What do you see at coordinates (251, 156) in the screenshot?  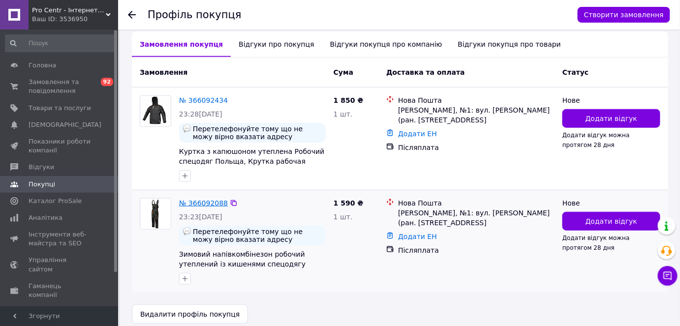 I see `a: Куртка з капюшоном утеплена Робочий спецодяг Польща, Крутка рабочая` at bounding box center [251, 156].